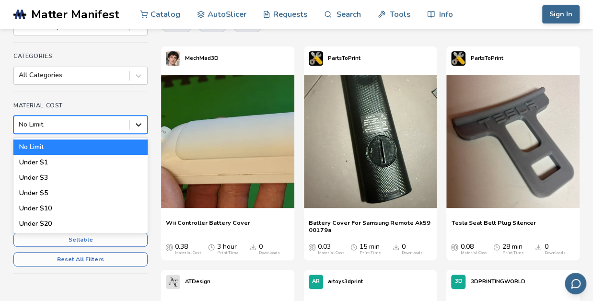 The image size is (593, 301). Describe the element at coordinates (345, 281) in the screenshot. I see `p: artoys3dprint` at that location.